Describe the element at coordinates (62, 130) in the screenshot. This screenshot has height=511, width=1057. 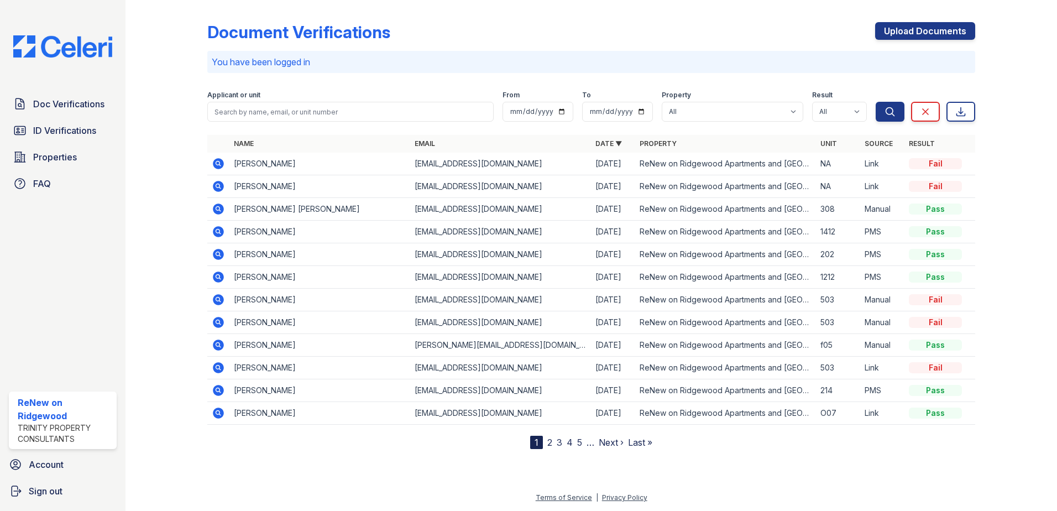
I see `a: ID Verifications` at that location.